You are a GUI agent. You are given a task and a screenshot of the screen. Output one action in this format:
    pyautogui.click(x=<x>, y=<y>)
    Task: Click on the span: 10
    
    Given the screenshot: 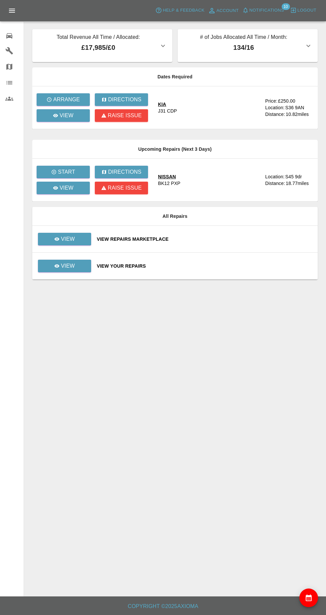 What is the action you would take?
    pyautogui.click(x=285, y=7)
    